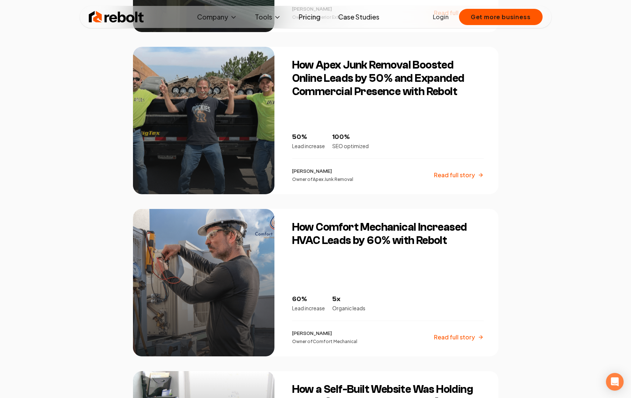 This screenshot has width=631, height=398. Describe the element at coordinates (350, 146) in the screenshot. I see `p: SEO optimized` at that location.